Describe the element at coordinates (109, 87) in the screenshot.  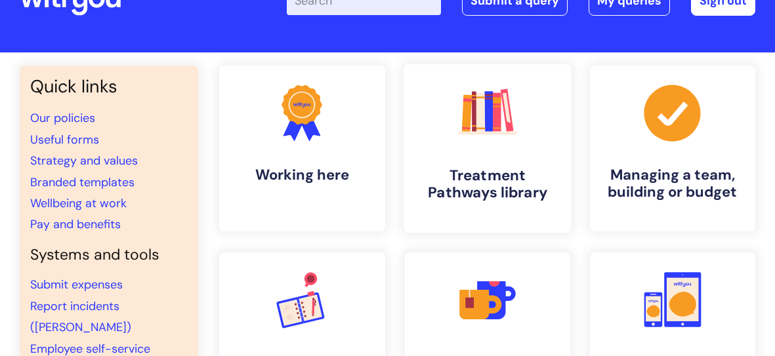
I see `h3: Quick links` at that location.